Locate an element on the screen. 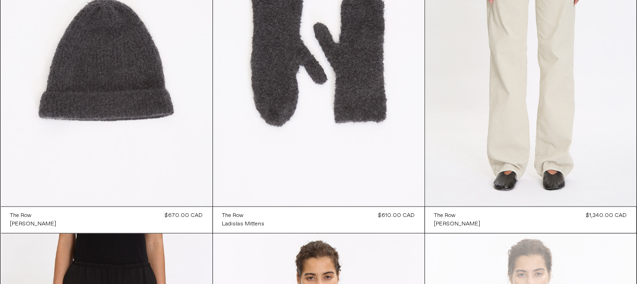  div: $1,340.00 CAD is located at coordinates (606, 215).